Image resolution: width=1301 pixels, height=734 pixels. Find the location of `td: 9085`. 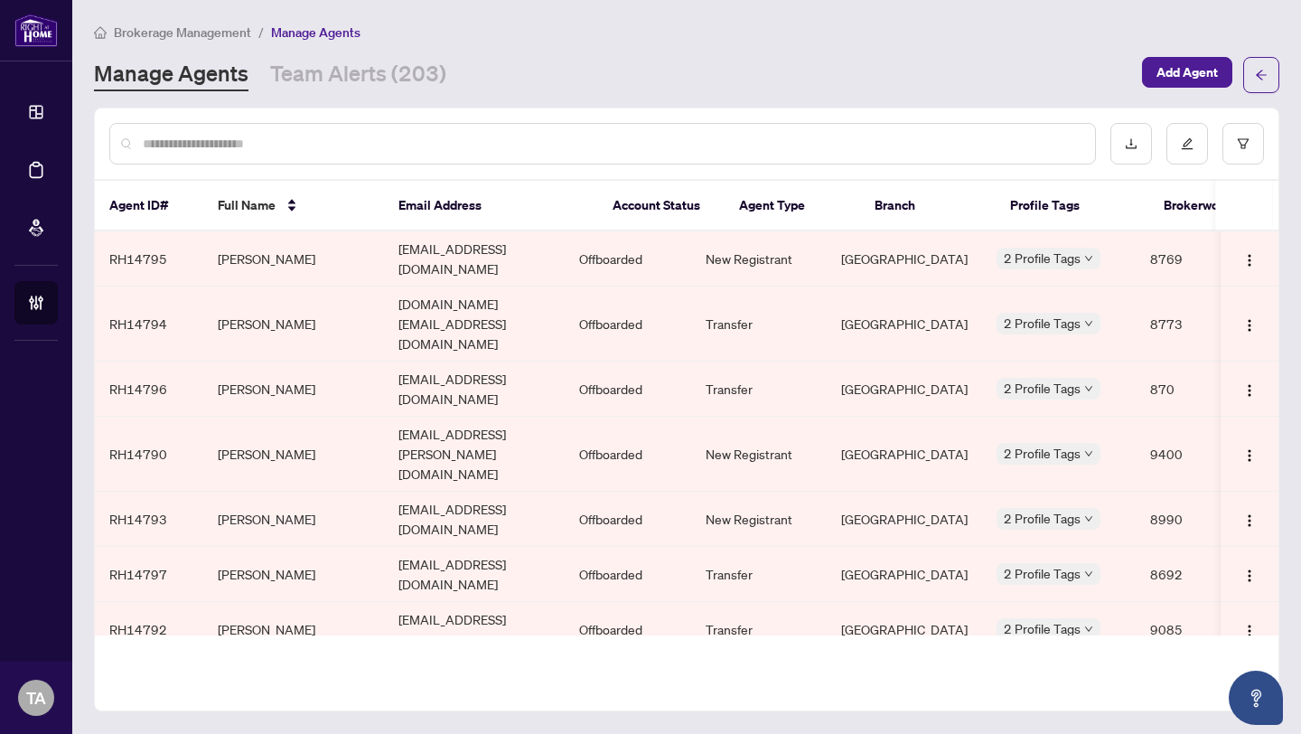

td: 9085 is located at coordinates (1190, 629).